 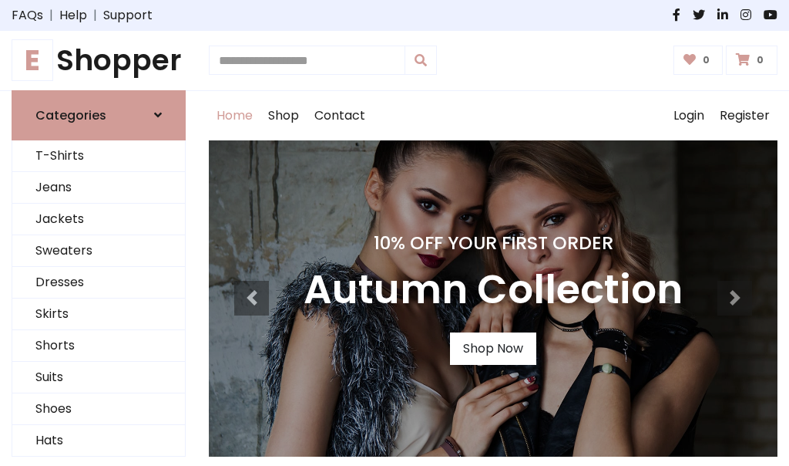 What do you see at coordinates (99, 115) in the screenshot?
I see `a: Categories` at bounding box center [99, 115].